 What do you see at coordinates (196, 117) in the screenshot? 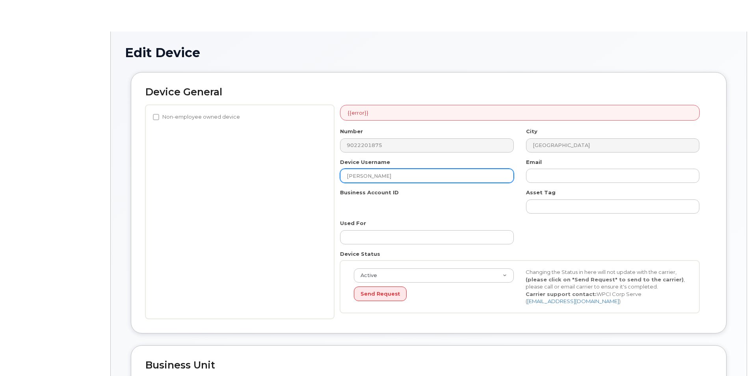
I see `label: Non-employee owned device` at bounding box center [196, 117].